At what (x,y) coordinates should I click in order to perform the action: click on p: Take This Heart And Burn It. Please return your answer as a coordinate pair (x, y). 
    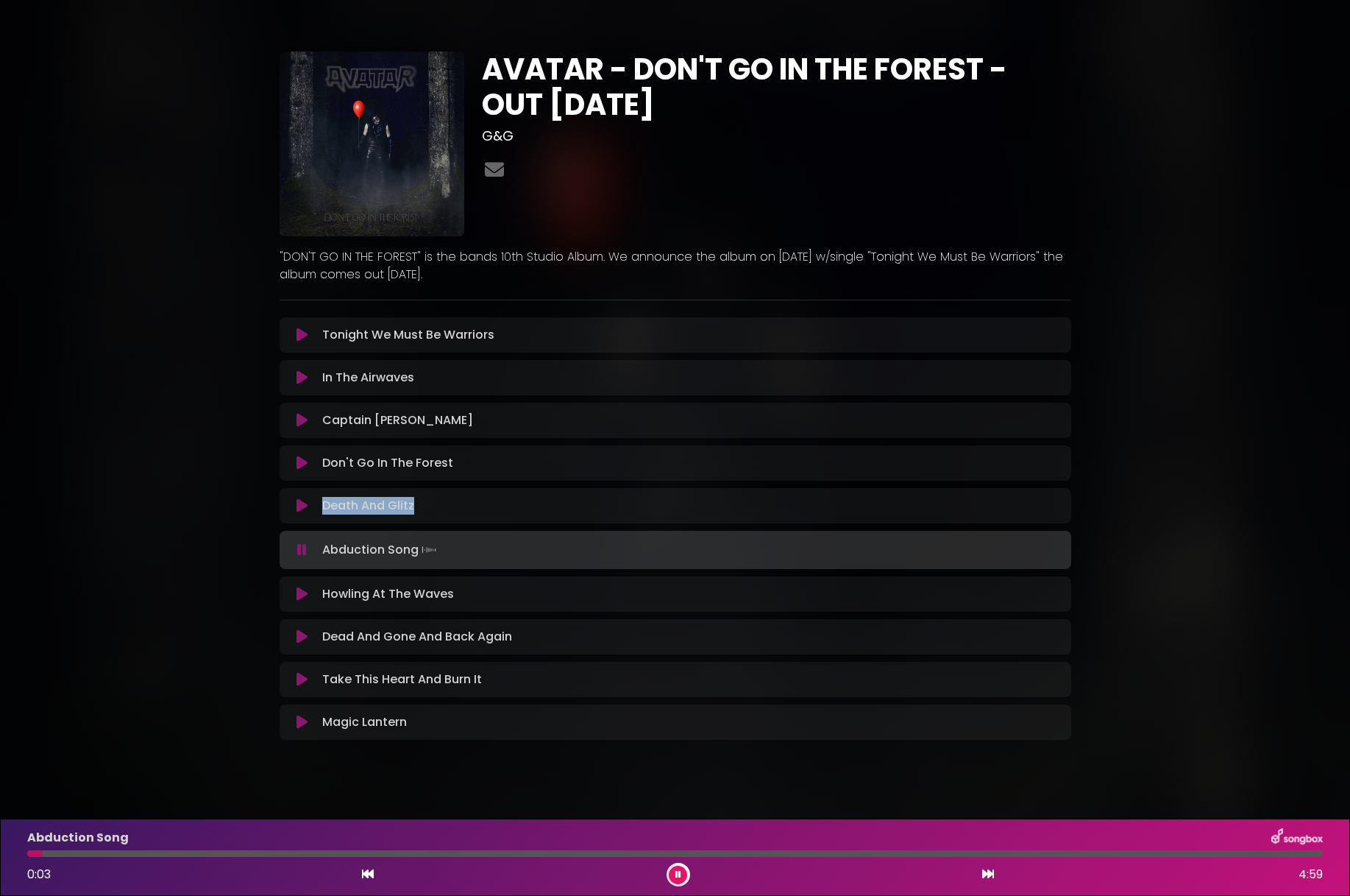
    Looking at the image, I should click on (402, 679).